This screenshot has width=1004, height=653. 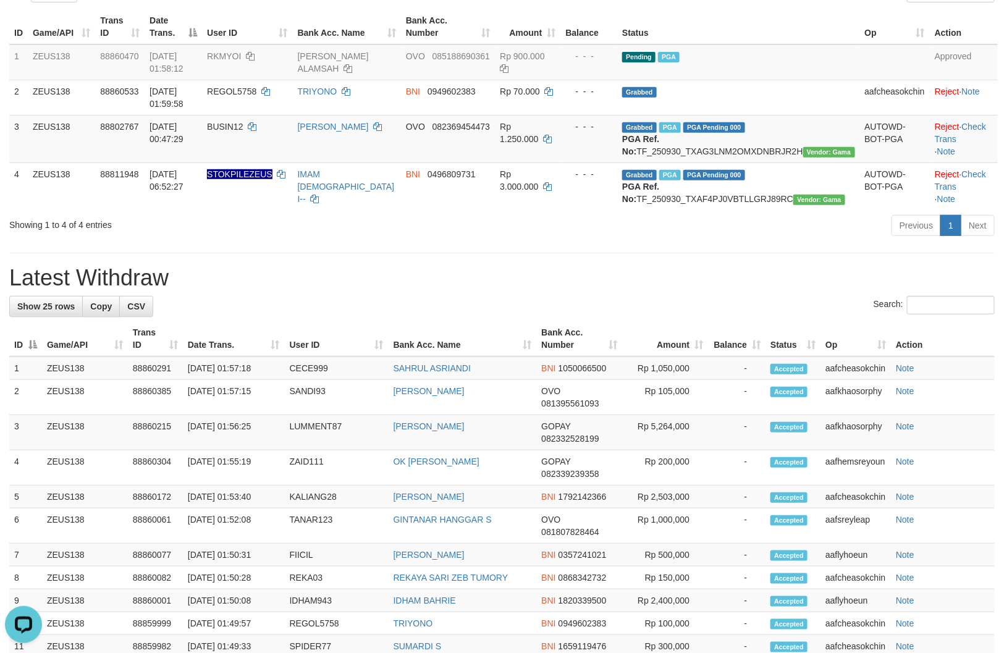 What do you see at coordinates (452, 174) in the screenshot?
I see `span: Copy 0496809731 to clipboard` at bounding box center [452, 174].